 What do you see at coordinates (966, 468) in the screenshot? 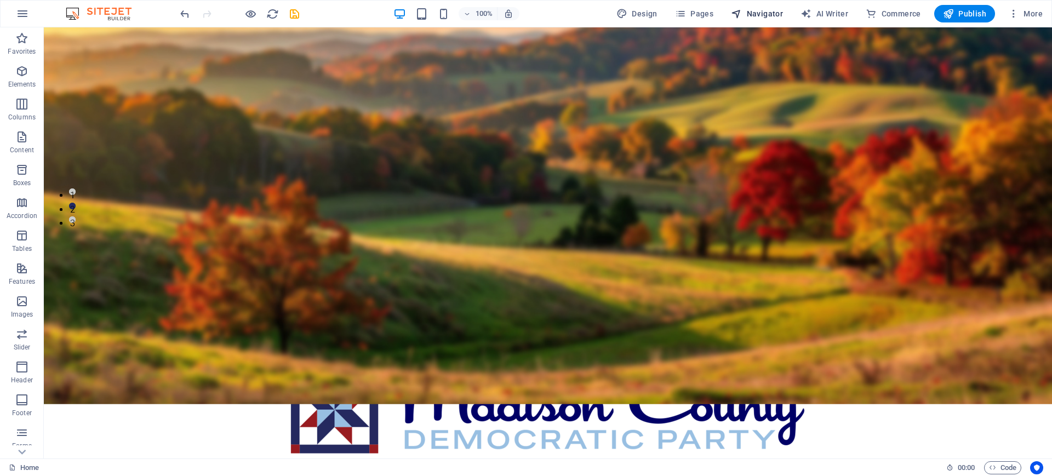
I see `span: 00 00` at bounding box center [966, 468].